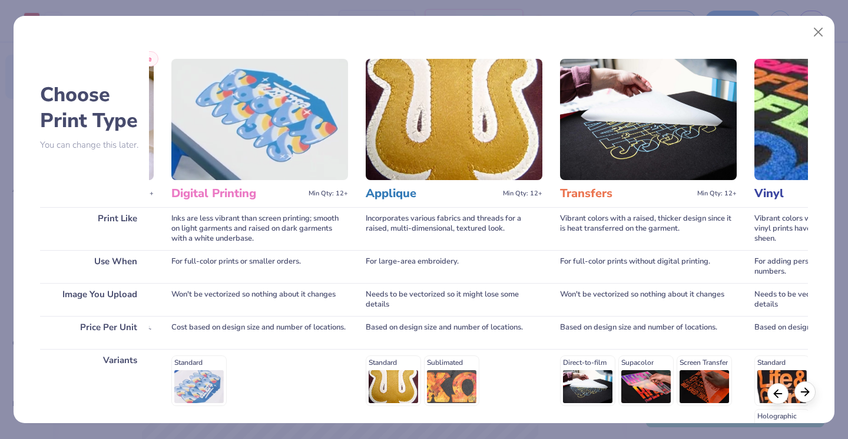 This screenshot has height=439, width=848. I want to click on div: Price Per Unit, so click(94, 333).